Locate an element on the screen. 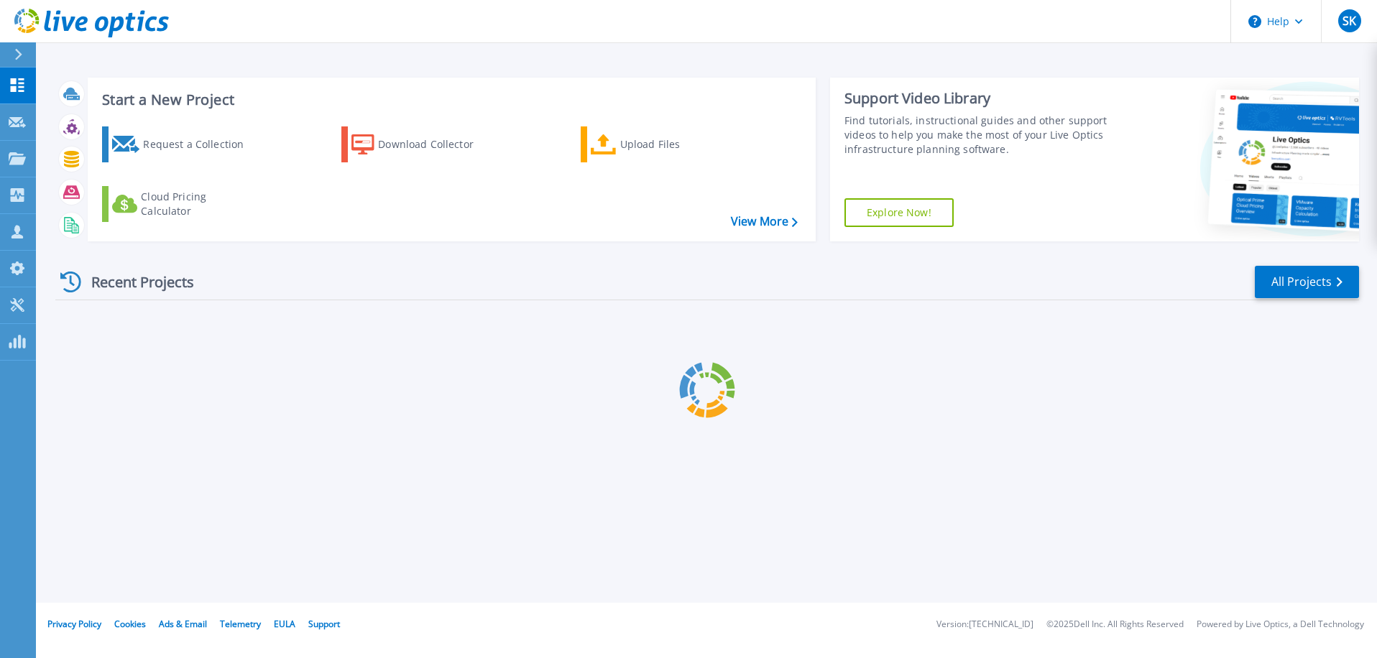 The width and height of the screenshot is (1377, 658). div: Find tutorials, instructional guides and other support videos to help you make the most of your L... is located at coordinates (979, 135).